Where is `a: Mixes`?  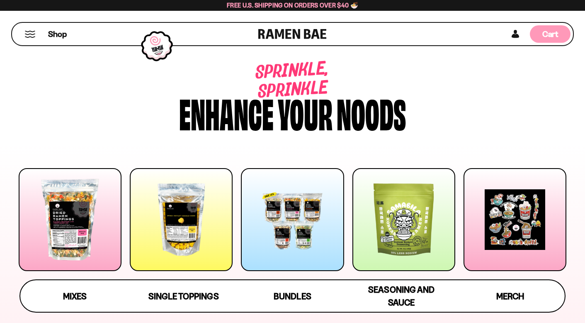
a: Mixes is located at coordinates (75, 296).